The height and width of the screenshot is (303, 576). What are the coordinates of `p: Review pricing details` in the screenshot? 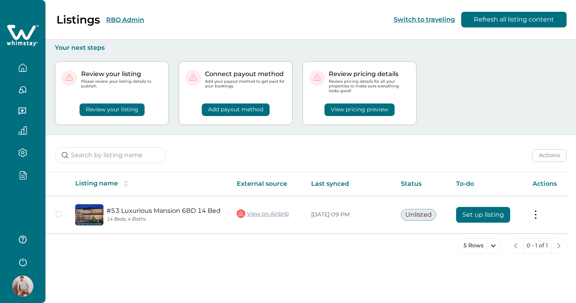 It's located at (369, 74).